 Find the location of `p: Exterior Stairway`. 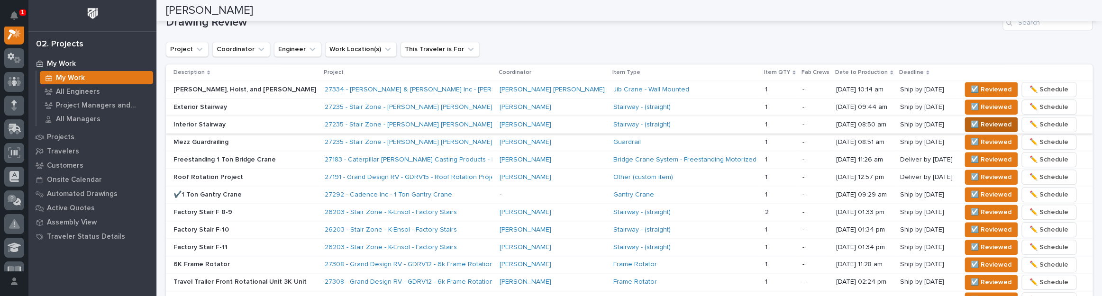

p: Exterior Stairway is located at coordinates (245, 107).